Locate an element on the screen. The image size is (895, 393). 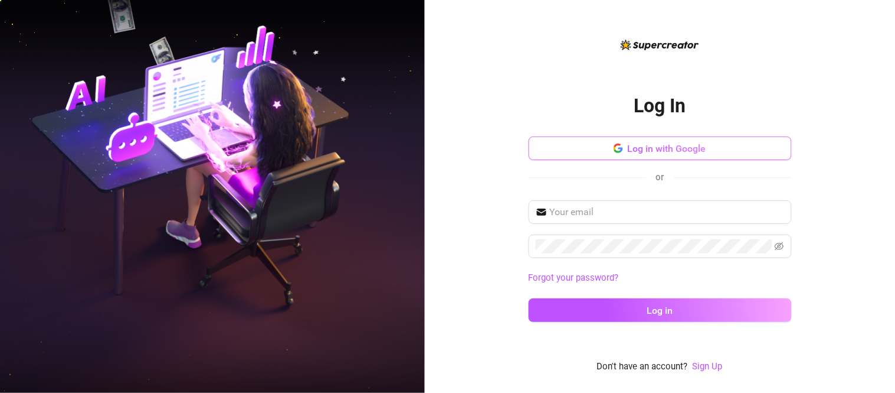
h2: Log In is located at coordinates (660, 106).